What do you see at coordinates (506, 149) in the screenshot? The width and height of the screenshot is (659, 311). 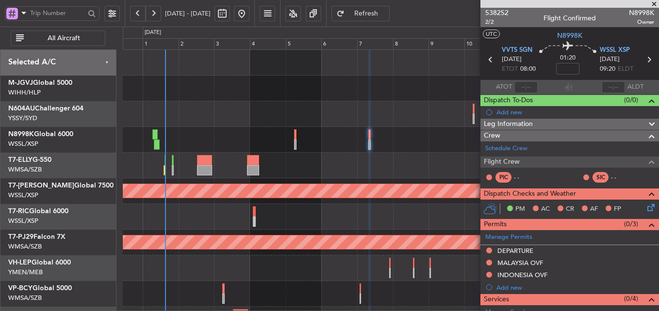 I see `a: Schedule Crew` at bounding box center [506, 149].